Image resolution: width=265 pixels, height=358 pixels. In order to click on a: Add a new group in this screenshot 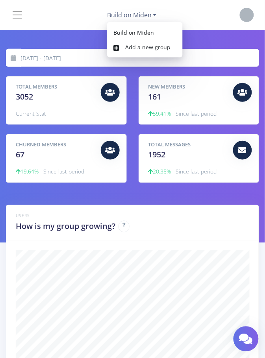, I will do `click(145, 47)`.